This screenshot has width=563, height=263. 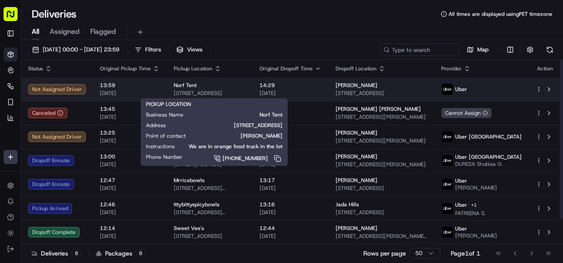 What do you see at coordinates (103, 32) in the screenshot?
I see `span: Flagged` at bounding box center [103, 32].